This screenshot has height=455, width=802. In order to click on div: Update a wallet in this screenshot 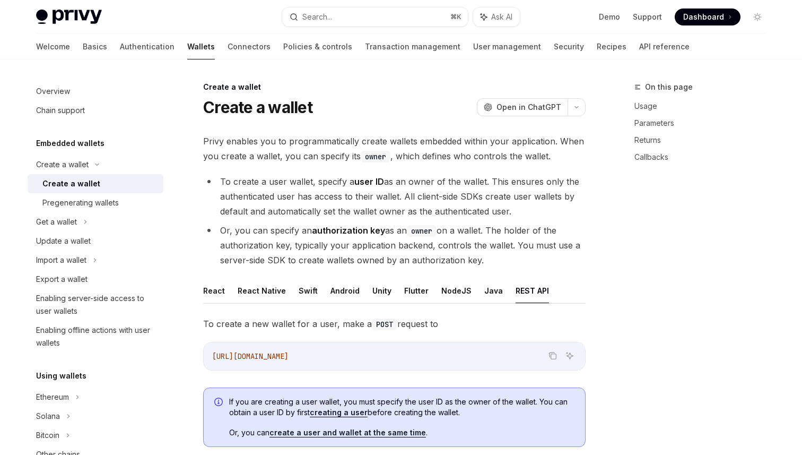, I will do `click(63, 241)`.